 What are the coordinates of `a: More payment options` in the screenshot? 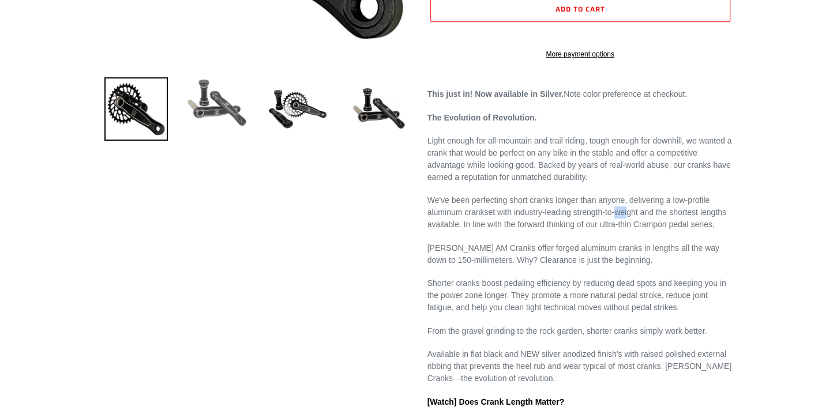 It's located at (581, 54).